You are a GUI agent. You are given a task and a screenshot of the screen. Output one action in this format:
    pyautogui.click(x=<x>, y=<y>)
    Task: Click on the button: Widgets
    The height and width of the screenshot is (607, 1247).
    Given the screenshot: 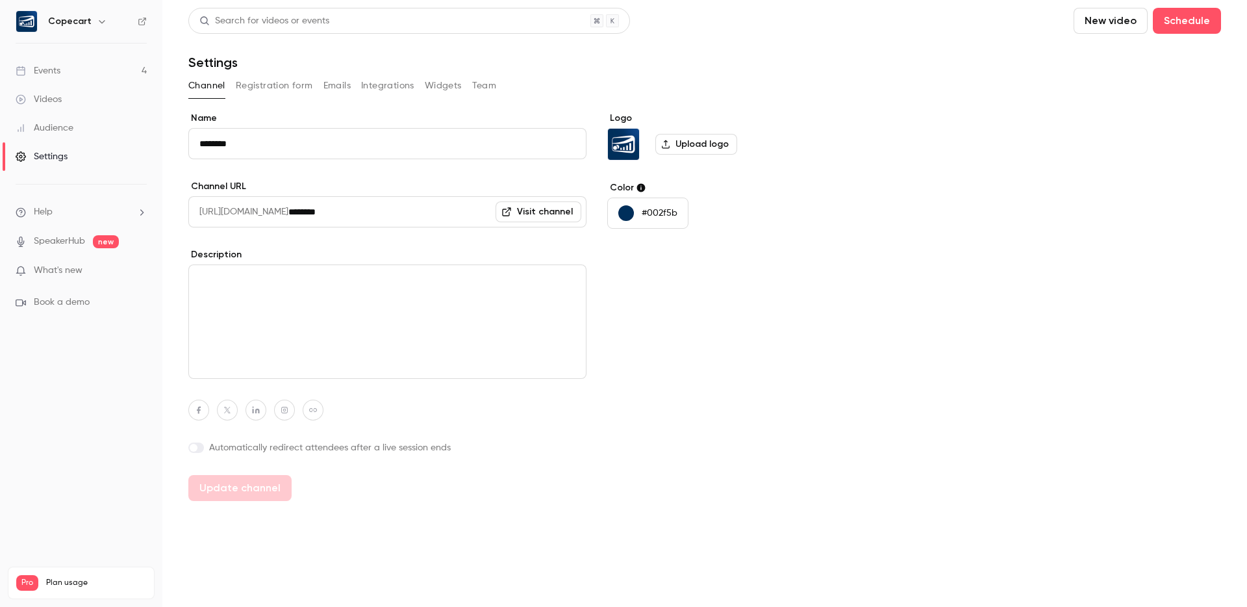 What is the action you would take?
    pyautogui.click(x=443, y=86)
    